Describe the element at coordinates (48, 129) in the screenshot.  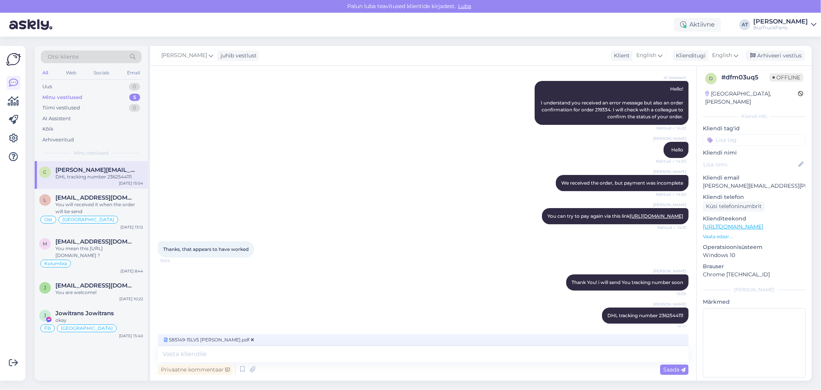
I see `div: Kõik` at that location.